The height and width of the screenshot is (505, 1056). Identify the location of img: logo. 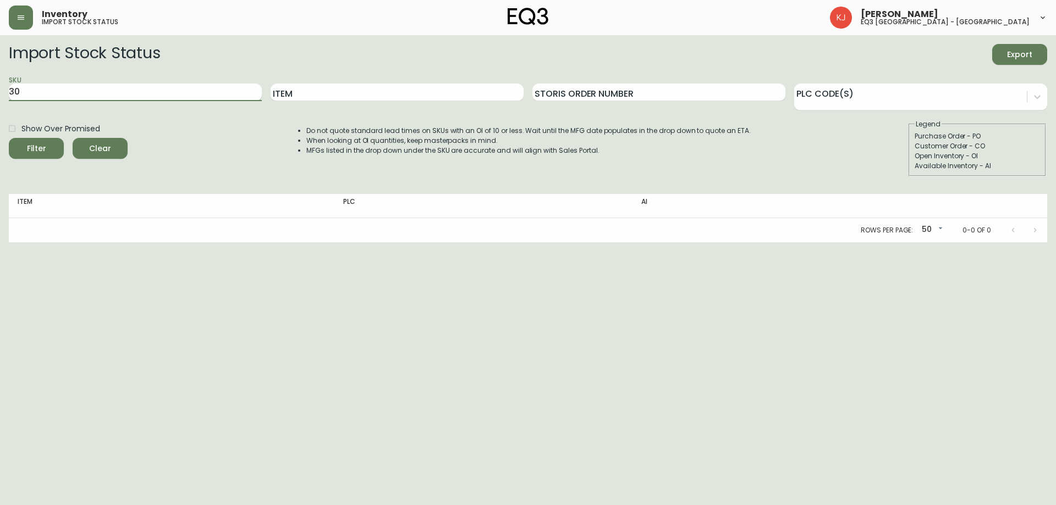
(528, 16).